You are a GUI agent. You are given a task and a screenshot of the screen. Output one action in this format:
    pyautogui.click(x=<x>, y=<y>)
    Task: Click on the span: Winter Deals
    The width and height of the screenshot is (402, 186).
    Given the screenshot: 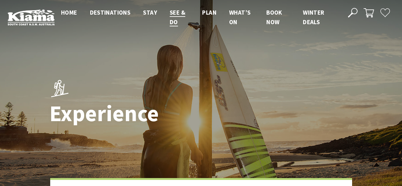 What is the action you would take?
    pyautogui.click(x=313, y=17)
    